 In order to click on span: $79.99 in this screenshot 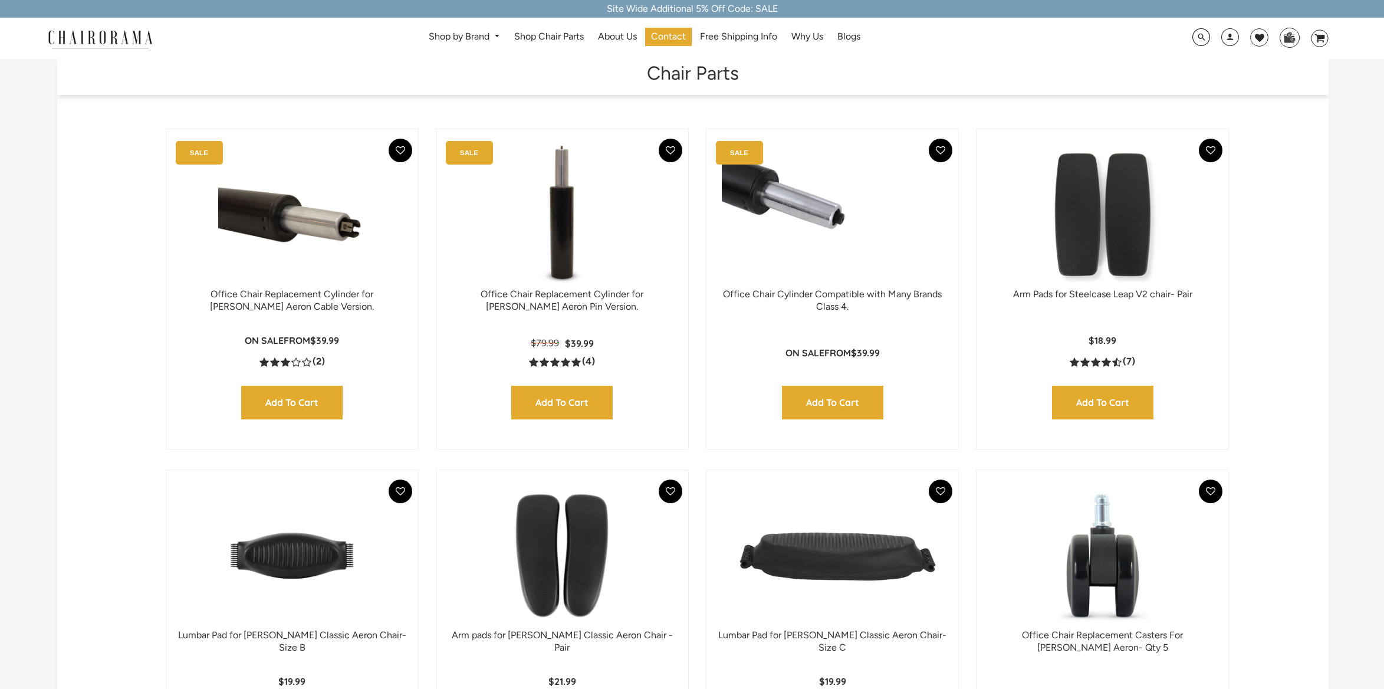, I will do `click(545, 343)`.